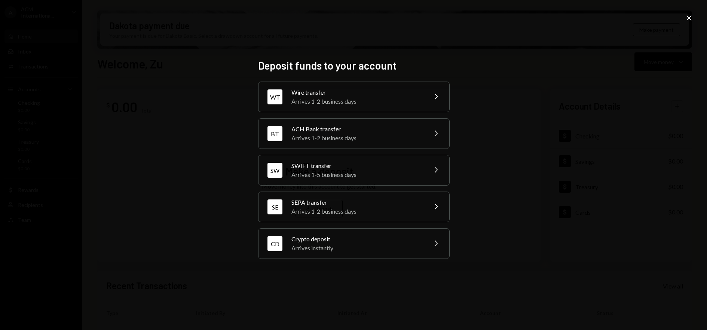  Describe the element at coordinates (353, 65) in the screenshot. I see `h2: Deposit funds to your account` at that location.